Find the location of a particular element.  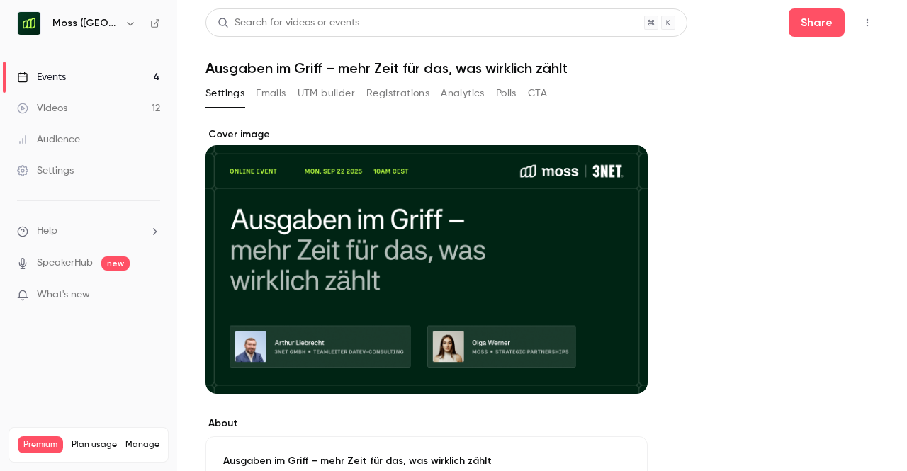

p: Ausgaben im Griff – mehr Zeit für das, was wirklich zählt is located at coordinates (426, 461).